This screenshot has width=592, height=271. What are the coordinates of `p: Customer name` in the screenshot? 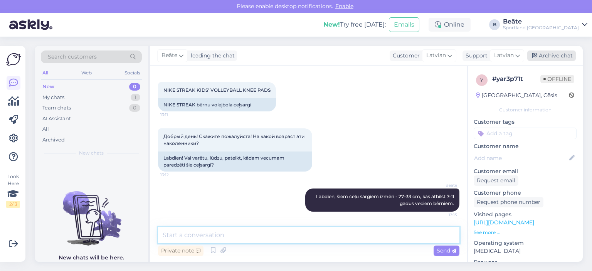 It's located at (525, 146).